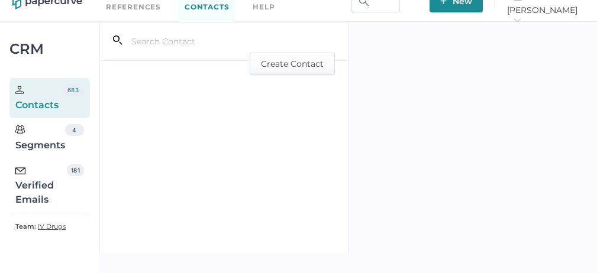  What do you see at coordinates (75, 170) in the screenshot?
I see `div: 181` at bounding box center [75, 170].